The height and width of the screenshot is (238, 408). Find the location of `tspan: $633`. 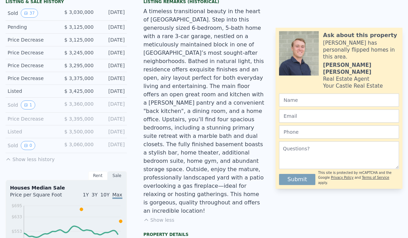

tspan: $633 is located at coordinates (17, 217).